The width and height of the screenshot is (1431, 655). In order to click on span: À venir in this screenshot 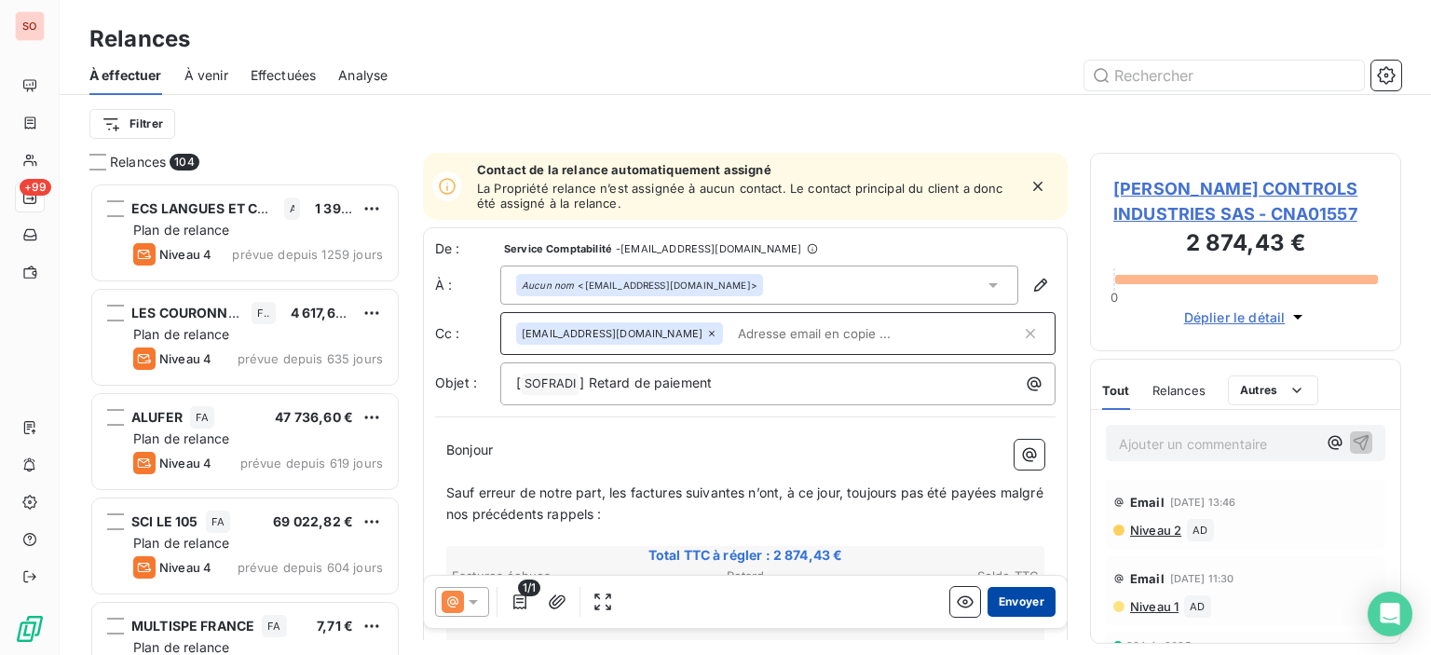, I will do `click(206, 75)`.